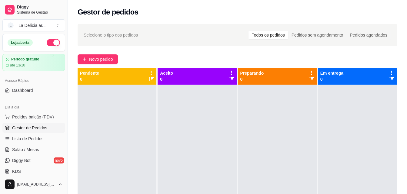 The image size is (407, 194). Describe the element at coordinates (108, 12) in the screenshot. I see `h2: Gestor de pedidos` at that location.